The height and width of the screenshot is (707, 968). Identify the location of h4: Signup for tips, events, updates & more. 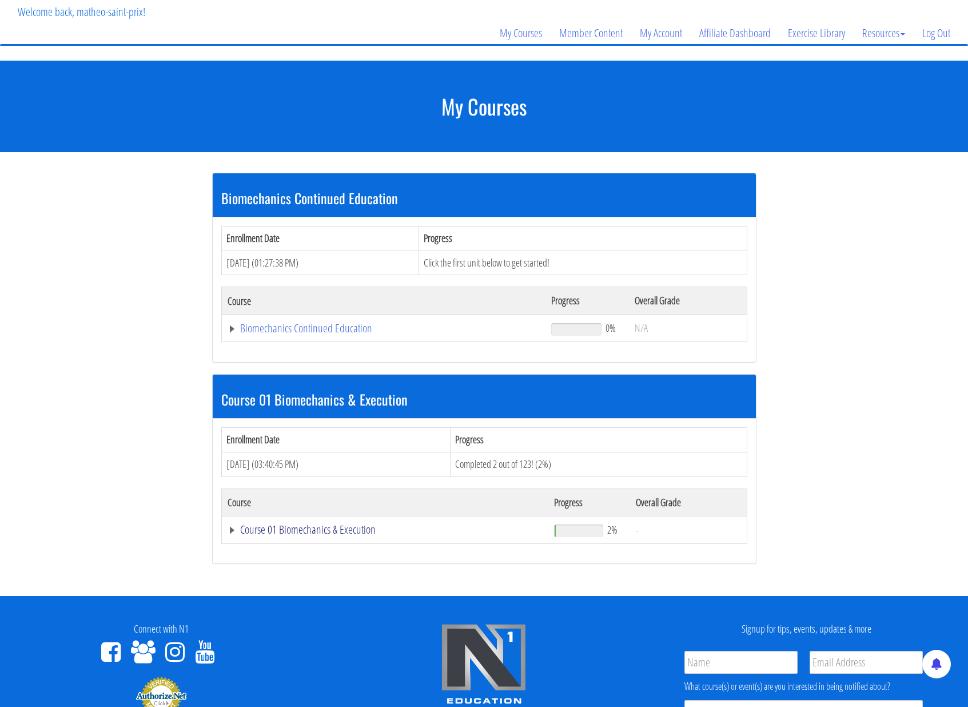
(807, 629).